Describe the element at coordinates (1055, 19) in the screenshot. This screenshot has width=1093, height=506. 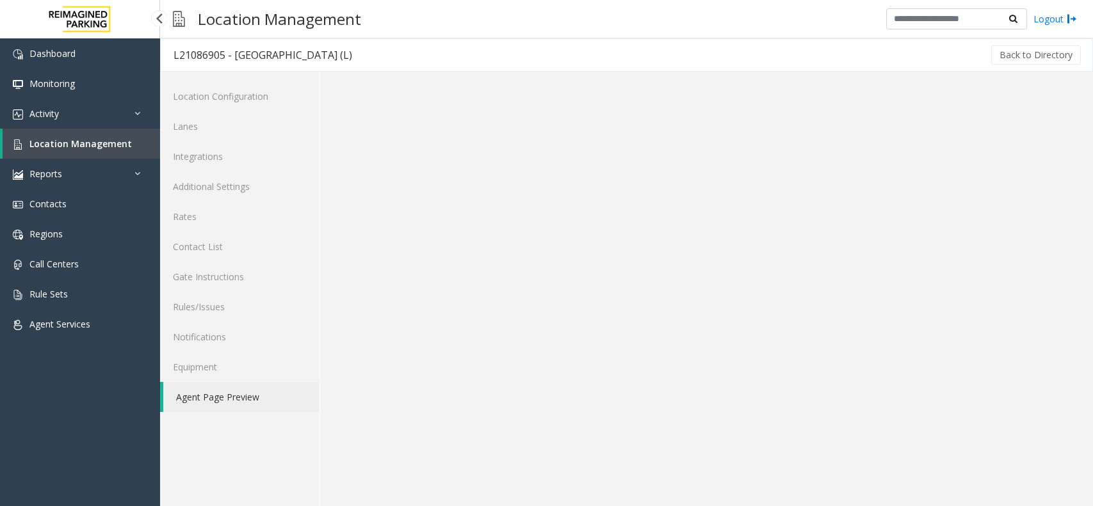
I see `a: Logout` at that location.